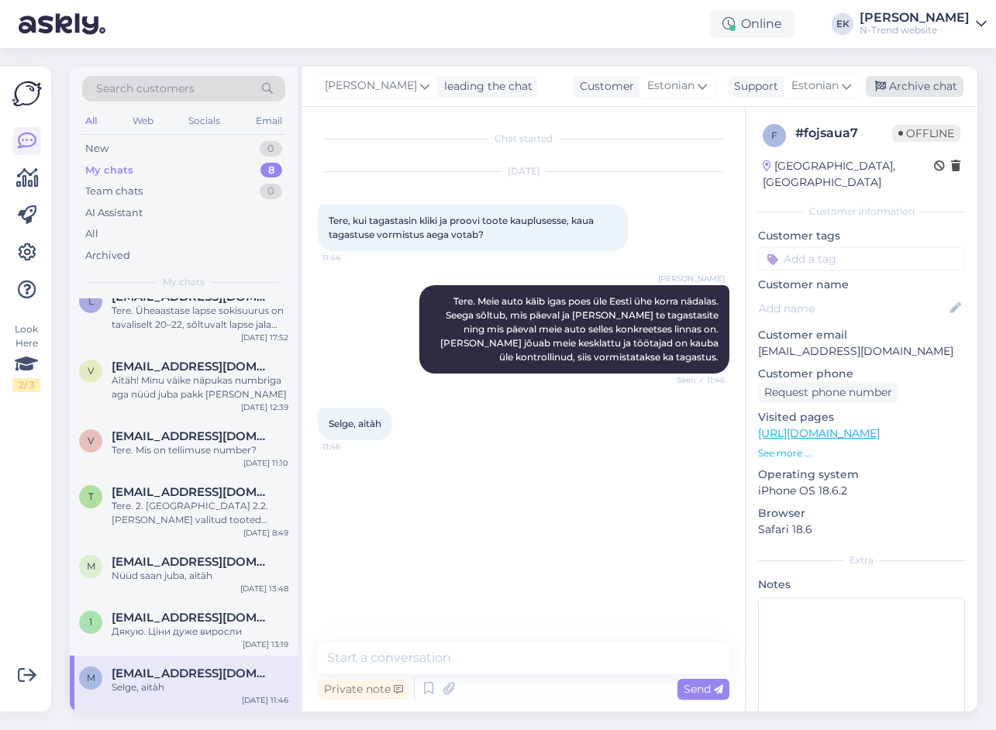 This screenshot has width=996, height=730. What do you see at coordinates (192, 673) in the screenshot?
I see `span: Merlintubli@gmail.com` at bounding box center [192, 673].